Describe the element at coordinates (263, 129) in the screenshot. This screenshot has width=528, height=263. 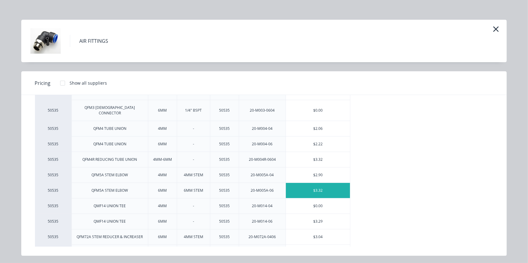
I see `div: 20-M004-04` at that location.